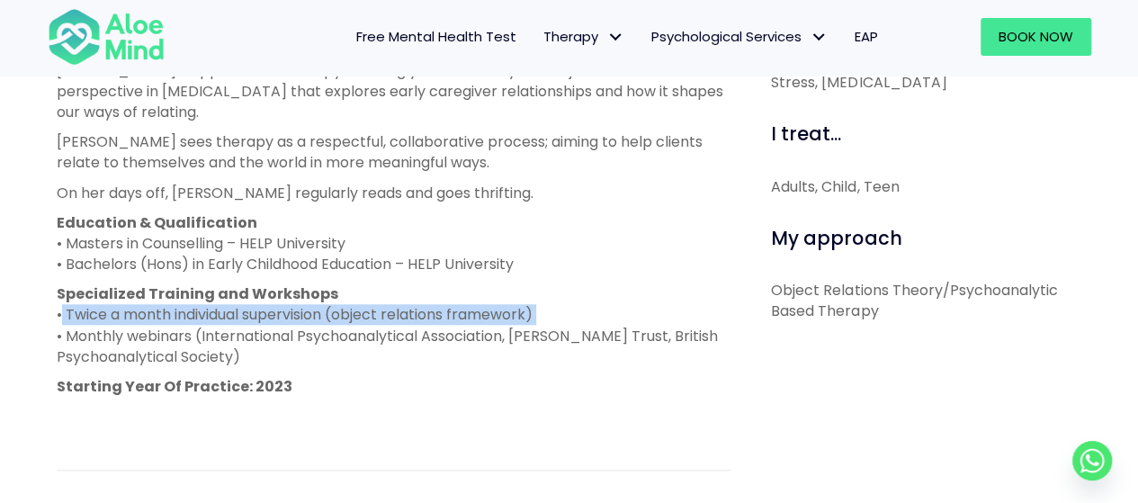 The height and width of the screenshot is (503, 1138). What do you see at coordinates (866, 37) in the screenshot?
I see `a: EAP` at bounding box center [866, 37].